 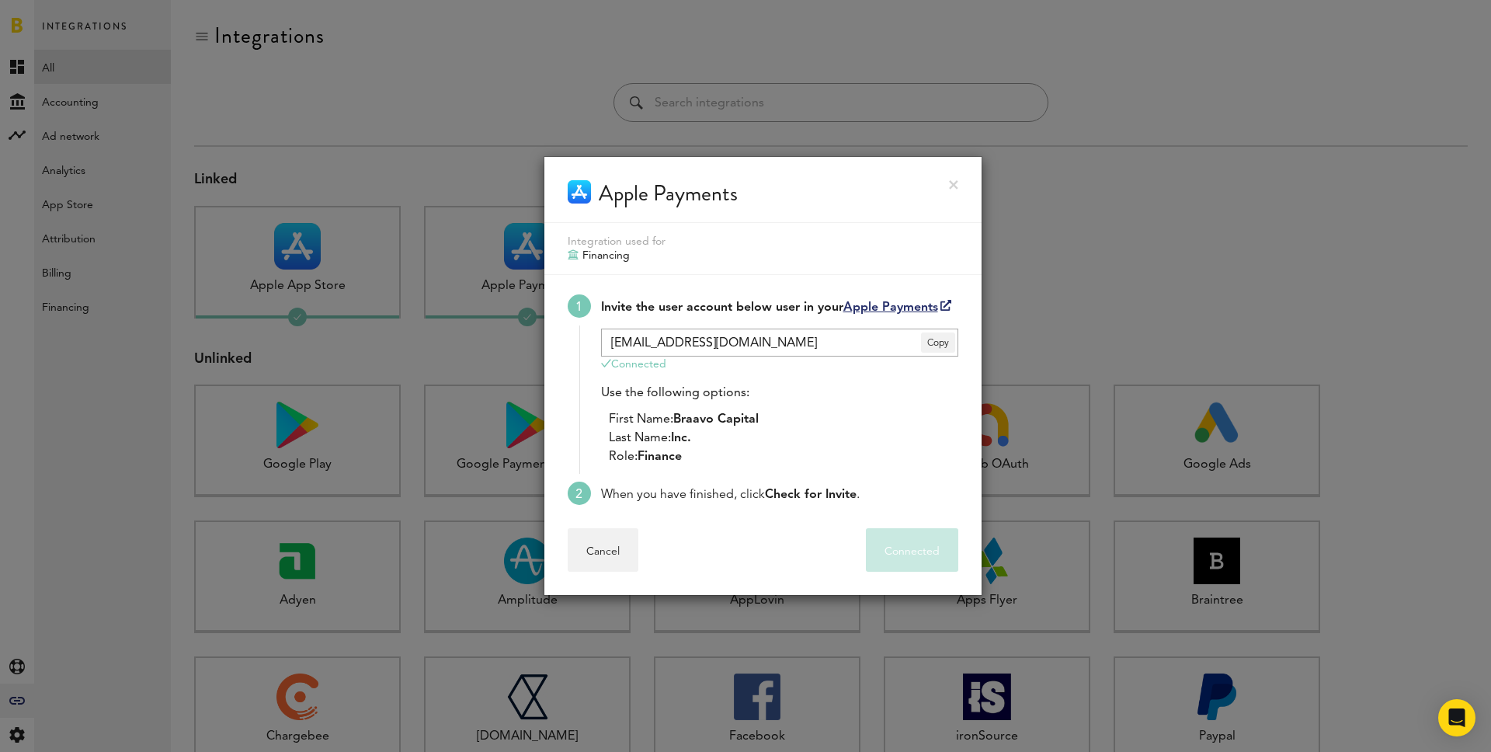 I want to click on span: Braavo Capital, so click(x=716, y=419).